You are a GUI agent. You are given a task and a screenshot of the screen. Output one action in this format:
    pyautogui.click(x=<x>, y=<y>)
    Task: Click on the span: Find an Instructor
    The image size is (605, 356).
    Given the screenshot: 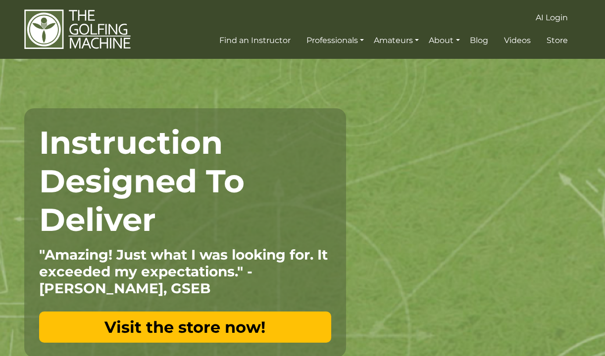 What is the action you would take?
    pyautogui.click(x=255, y=40)
    